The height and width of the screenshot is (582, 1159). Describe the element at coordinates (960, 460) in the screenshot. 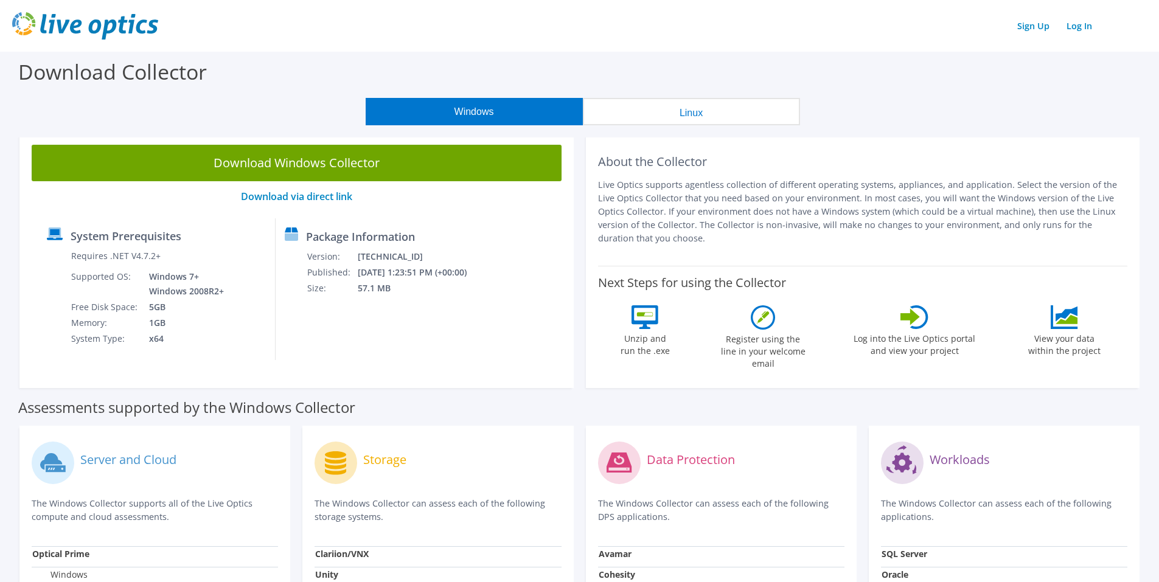

I see `label: Workloads` at that location.